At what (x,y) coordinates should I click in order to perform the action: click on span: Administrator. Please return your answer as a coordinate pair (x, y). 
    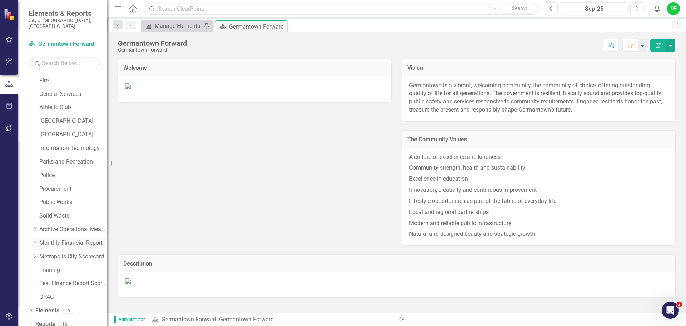
    Looking at the image, I should click on (131, 319).